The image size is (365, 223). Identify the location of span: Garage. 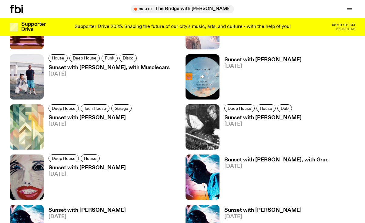
(121, 108).